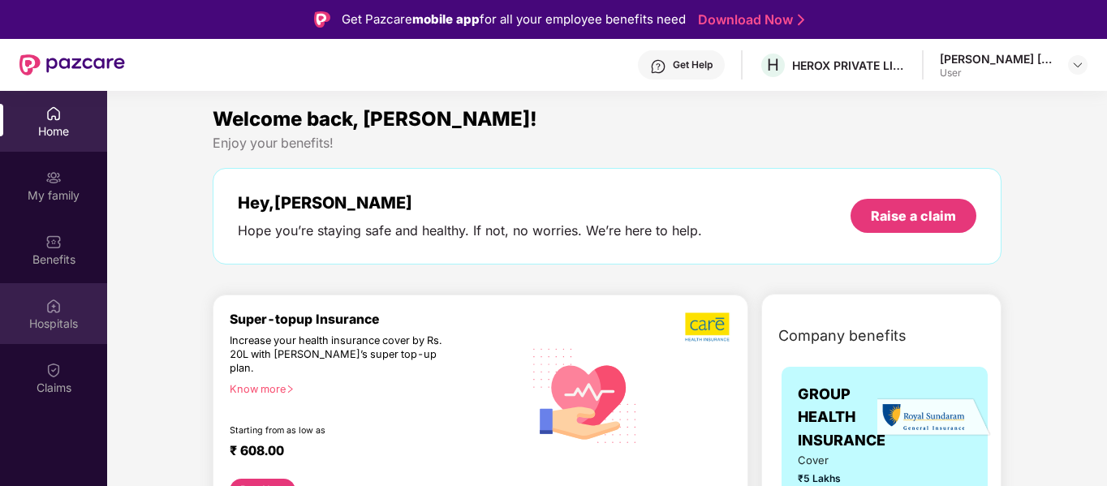  What do you see at coordinates (54, 242) in the screenshot?
I see `img: svg+xml;base64,PHN2ZyBpZD0iQmVuZWZpdHMiIHhtbG5zPSJodHRwOi8vd3d3LnczLm9yZy8yMDAwL3N2ZyIgd2lkdGg9Ij...` at bounding box center [54, 242].